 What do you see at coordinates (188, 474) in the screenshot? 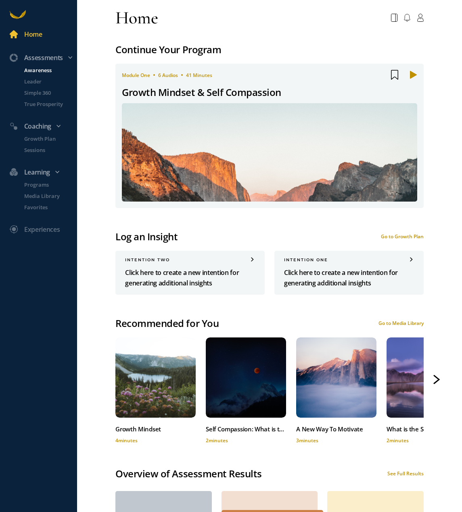
I see `div: Overview of Assessment Results` at bounding box center [188, 474].